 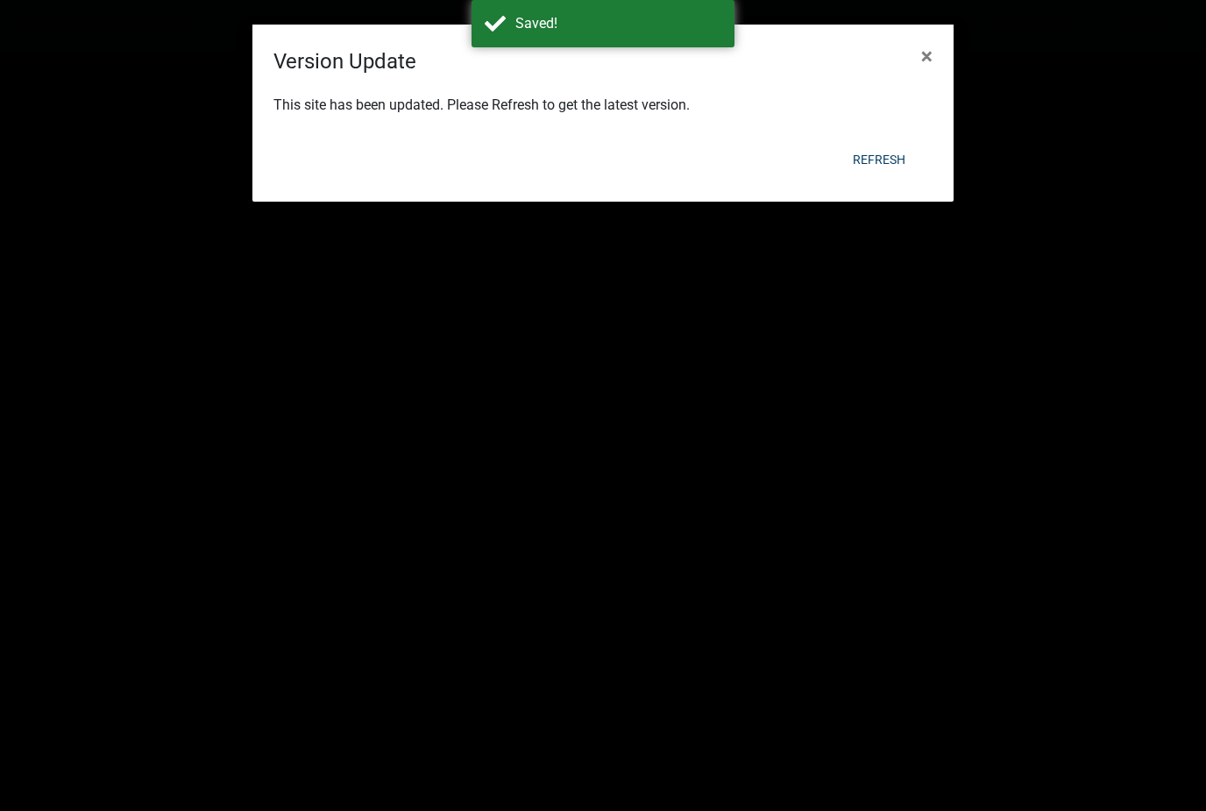 I want to click on div: This site has been updated. Please Refresh to get the latest version., so click(x=603, y=107).